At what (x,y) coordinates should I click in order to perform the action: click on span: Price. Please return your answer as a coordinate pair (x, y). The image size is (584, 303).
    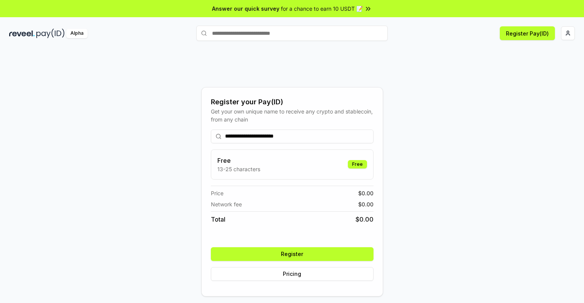
    Looking at the image, I should click on (217, 193).